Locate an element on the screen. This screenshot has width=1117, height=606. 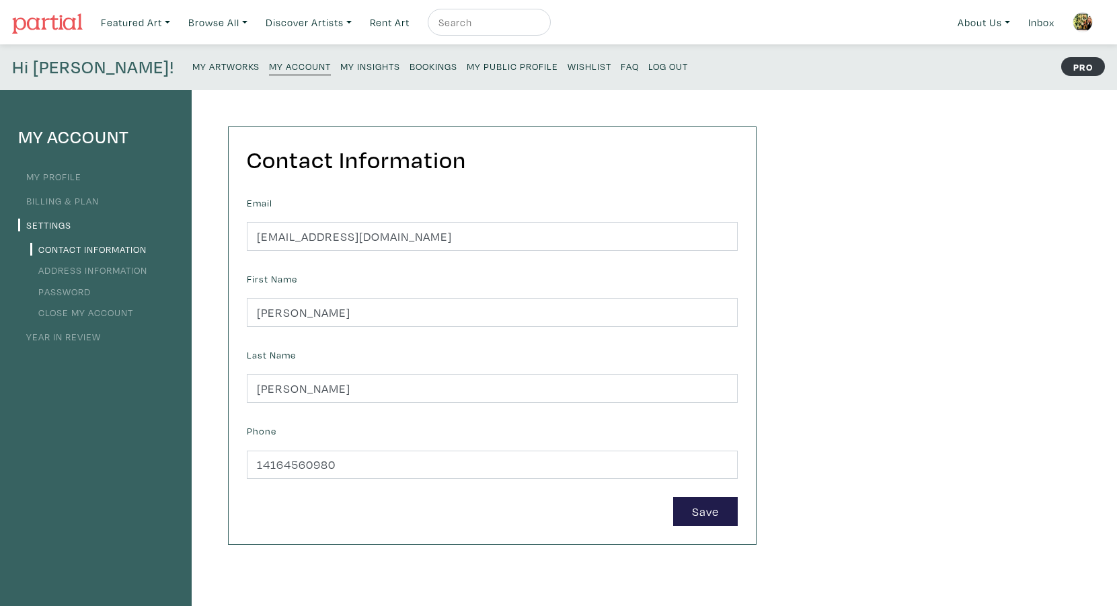
a: Rent Art is located at coordinates (389, 22).